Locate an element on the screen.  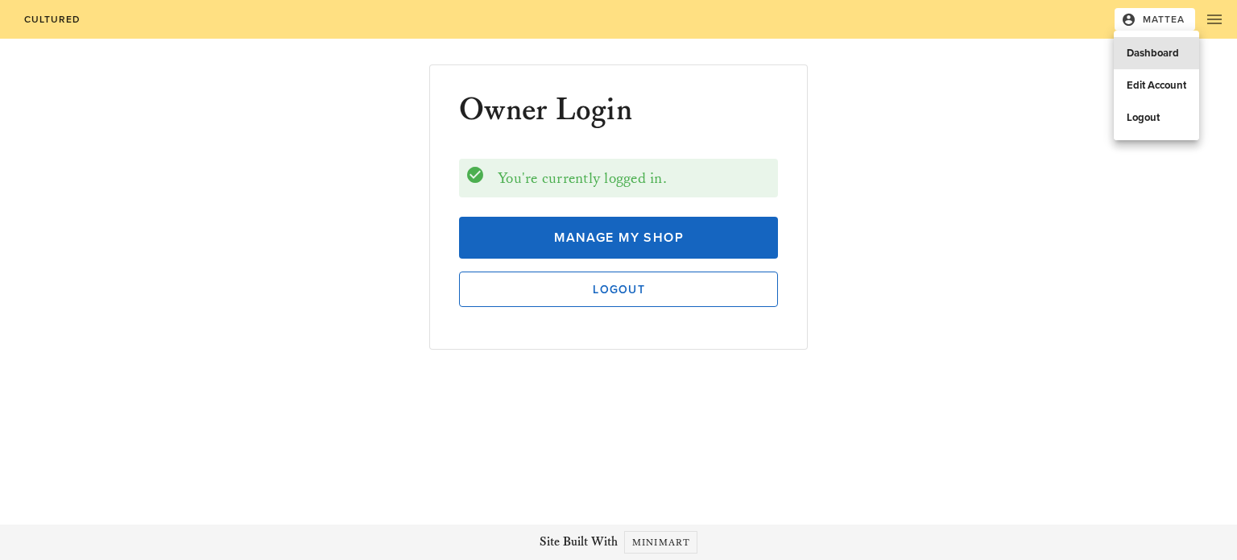
span: Site Built With is located at coordinates (578, 542).